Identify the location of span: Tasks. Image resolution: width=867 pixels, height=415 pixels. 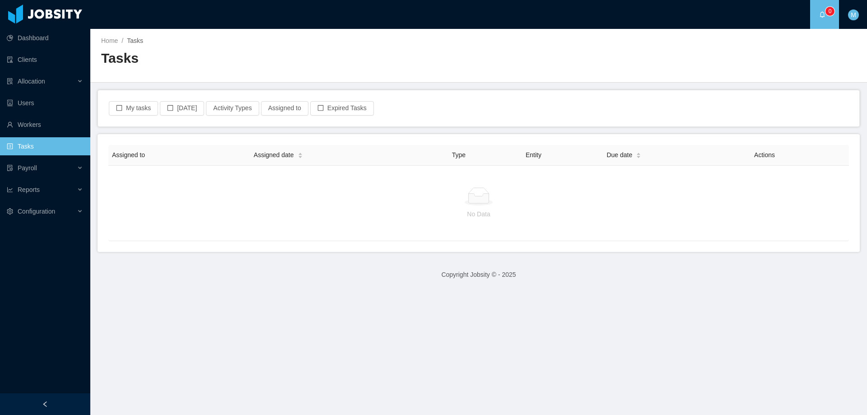
(135, 41).